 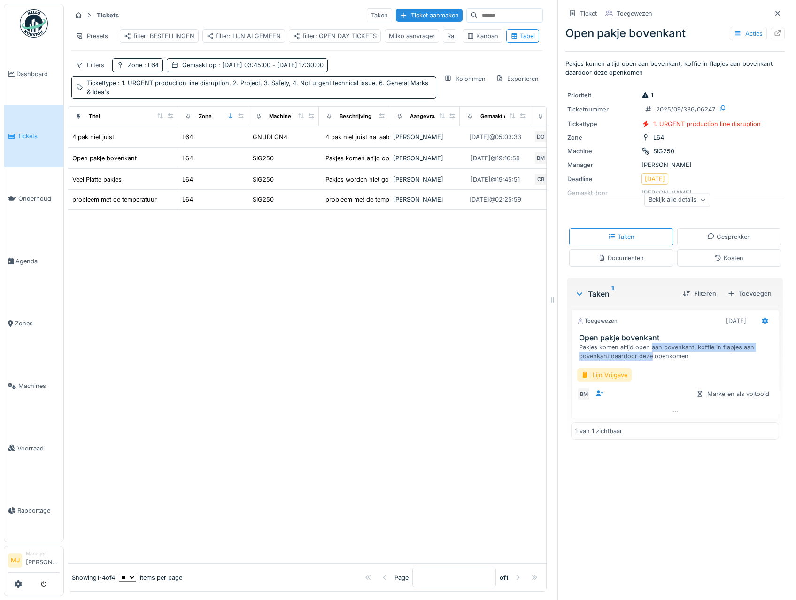 What do you see at coordinates (159, 36) in the screenshot?
I see `div: filter: BESTELLINGEN` at bounding box center [159, 36].